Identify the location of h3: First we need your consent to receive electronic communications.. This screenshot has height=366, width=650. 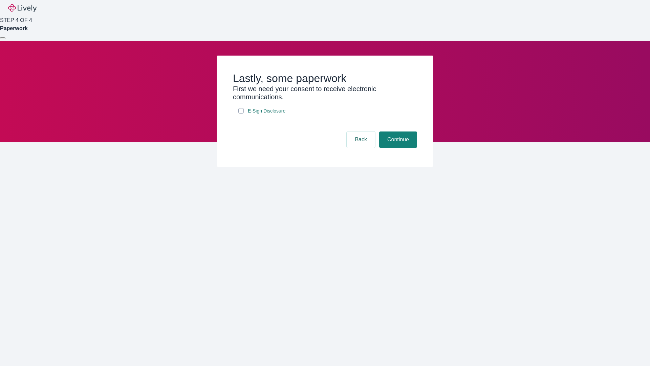
(325, 93).